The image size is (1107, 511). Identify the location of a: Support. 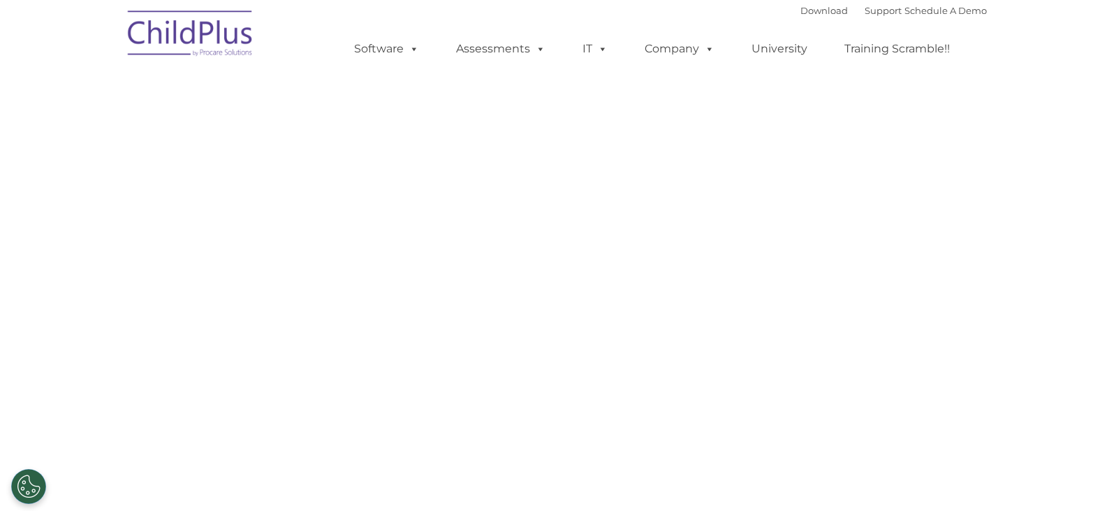
(883, 10).